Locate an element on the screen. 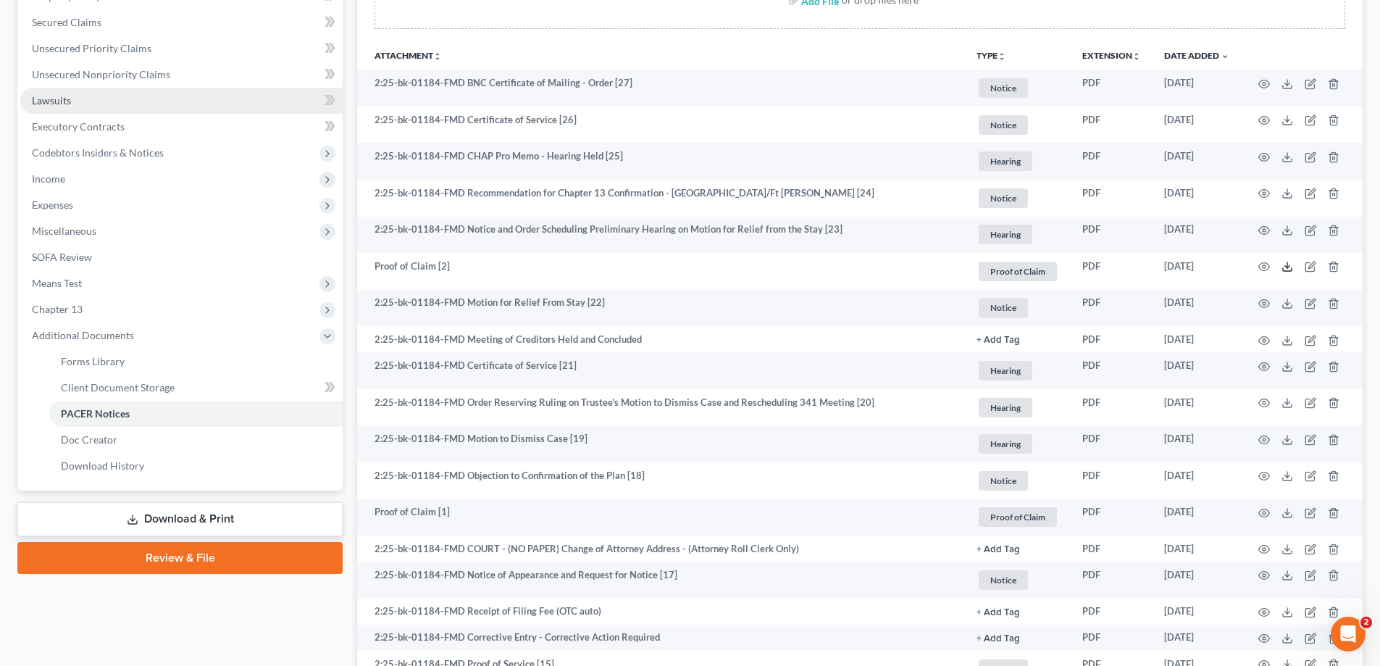  span: Miscellaneous is located at coordinates (64, 230).